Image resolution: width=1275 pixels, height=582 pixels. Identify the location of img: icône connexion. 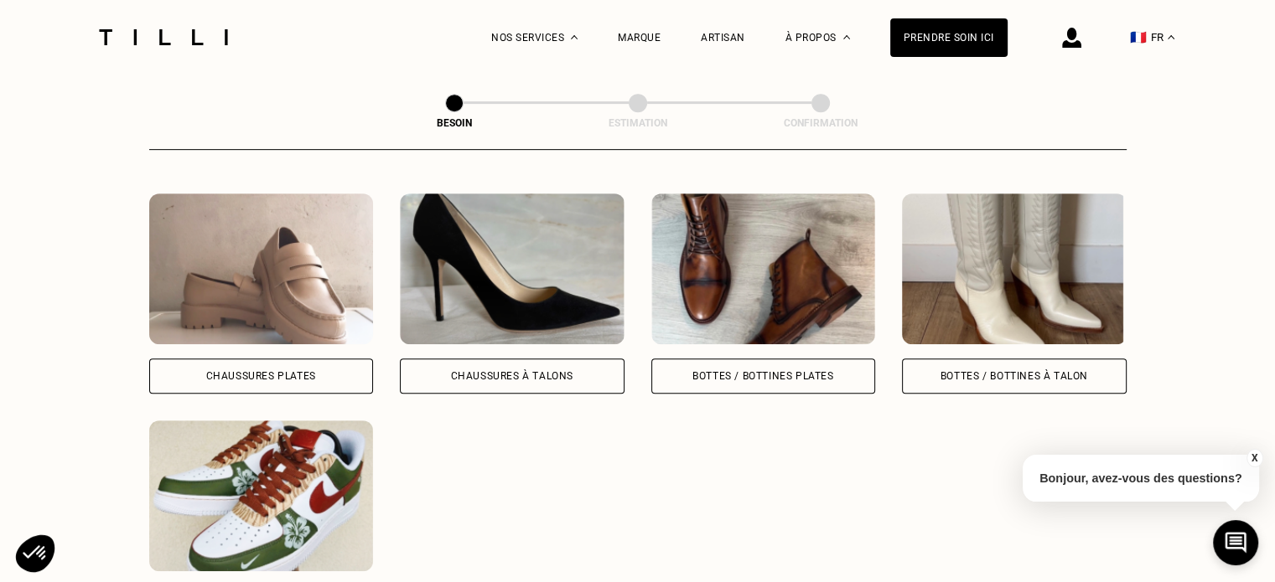
(1071, 38).